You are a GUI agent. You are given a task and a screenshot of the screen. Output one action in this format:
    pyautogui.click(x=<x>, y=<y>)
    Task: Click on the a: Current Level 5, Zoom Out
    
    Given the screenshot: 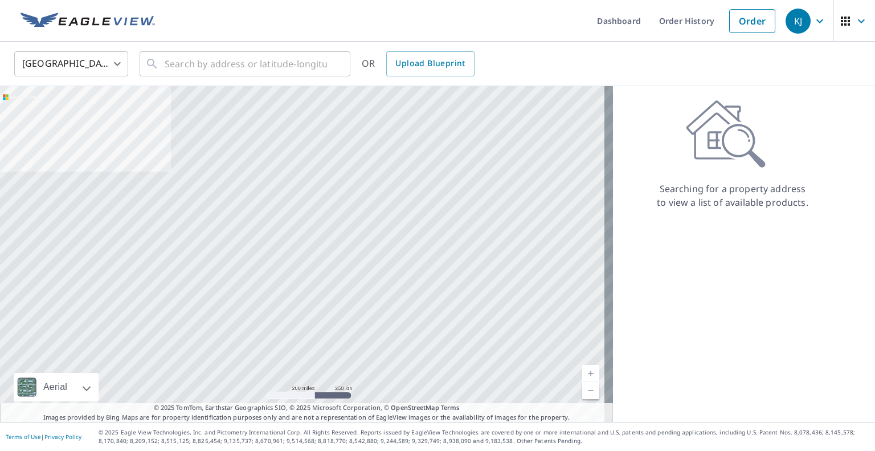 What is the action you would take?
    pyautogui.click(x=591, y=390)
    